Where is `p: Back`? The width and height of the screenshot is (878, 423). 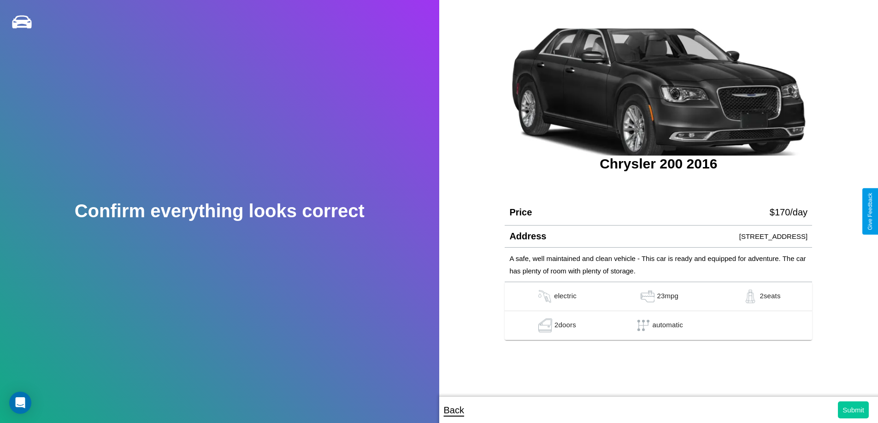 p: Back is located at coordinates (454, 410).